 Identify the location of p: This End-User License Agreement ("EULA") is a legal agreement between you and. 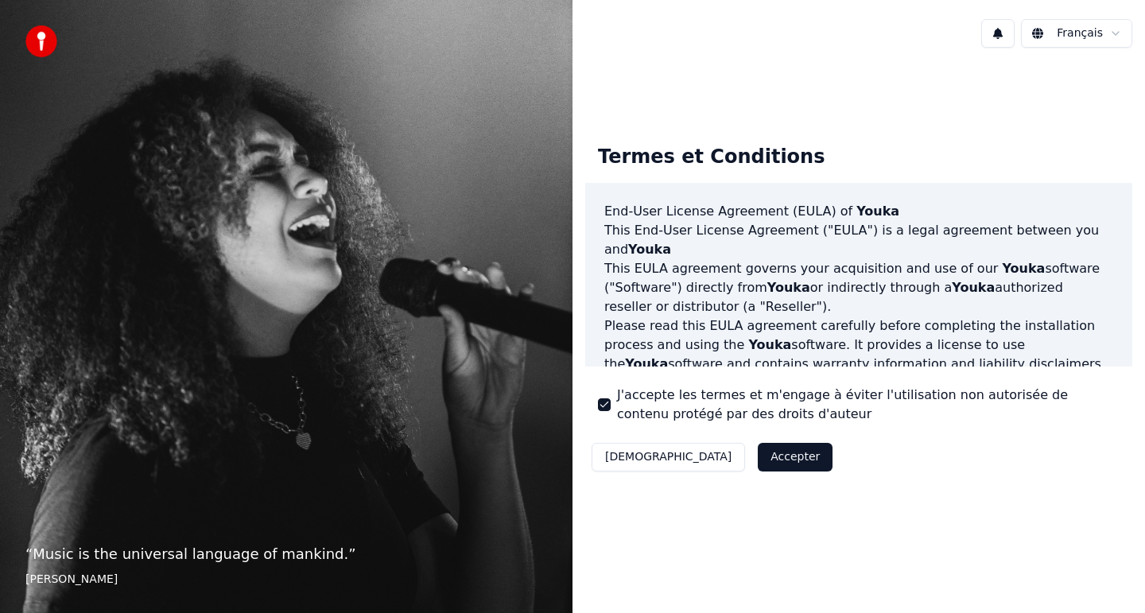
(859, 240).